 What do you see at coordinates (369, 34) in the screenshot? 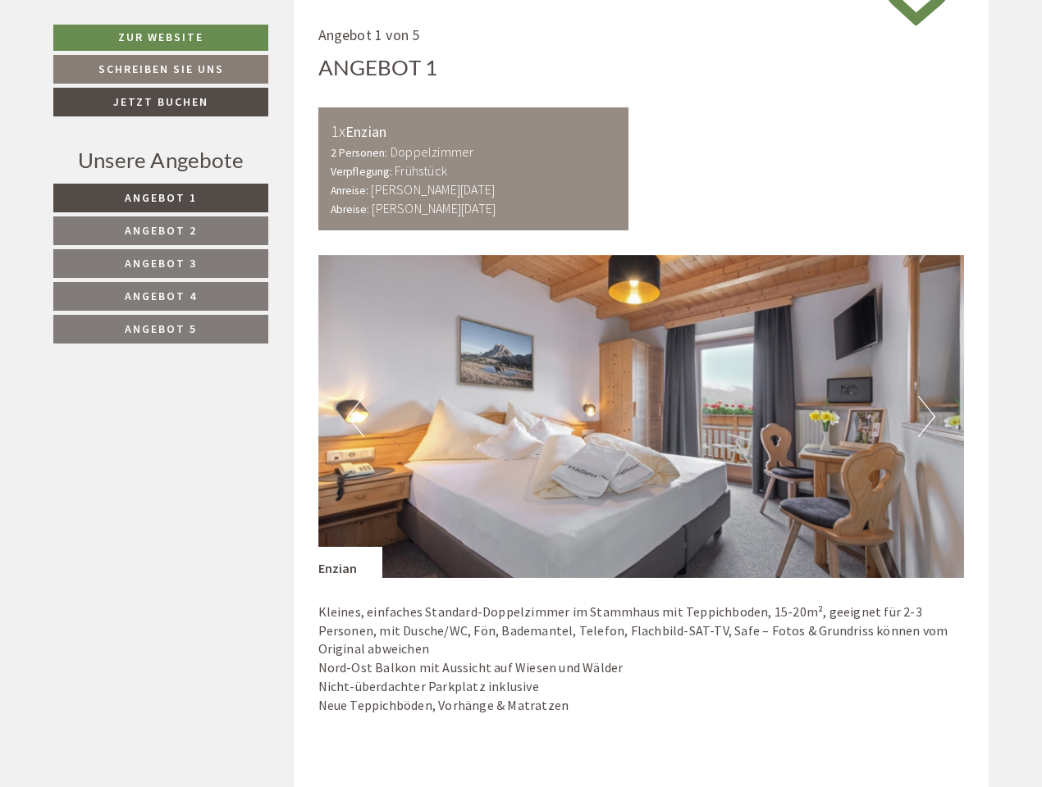
I see `span: Angebot 1 von 5` at bounding box center [369, 34].